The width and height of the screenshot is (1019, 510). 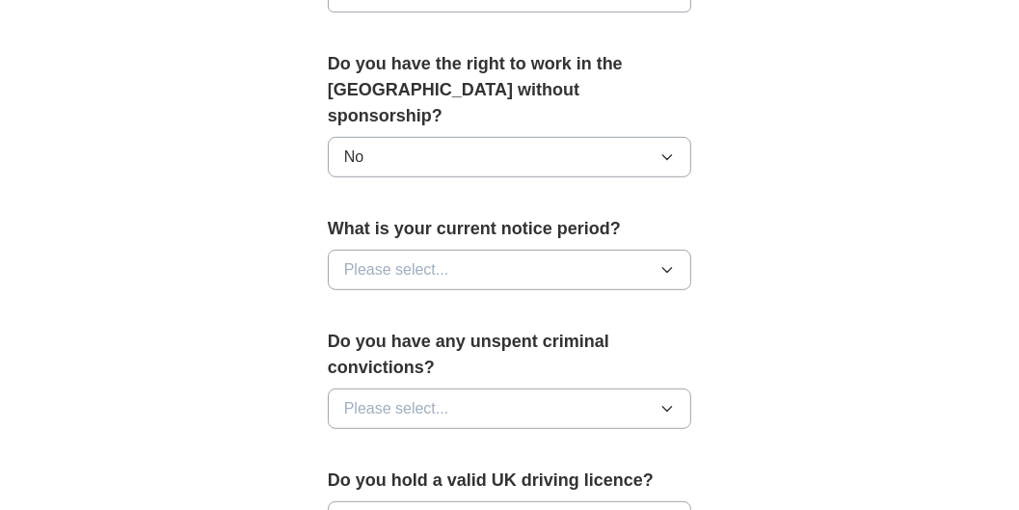 I want to click on span: No, so click(x=354, y=157).